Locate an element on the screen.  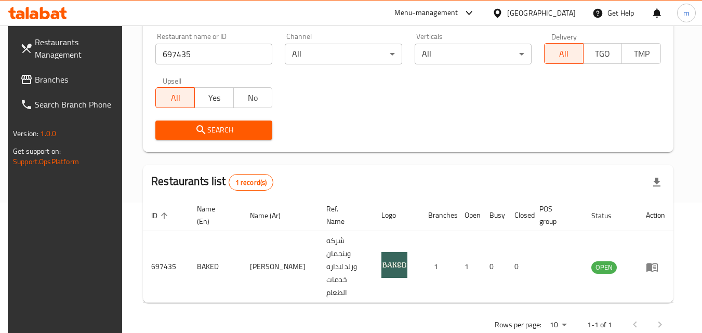
span: TGO is located at coordinates (603, 54).